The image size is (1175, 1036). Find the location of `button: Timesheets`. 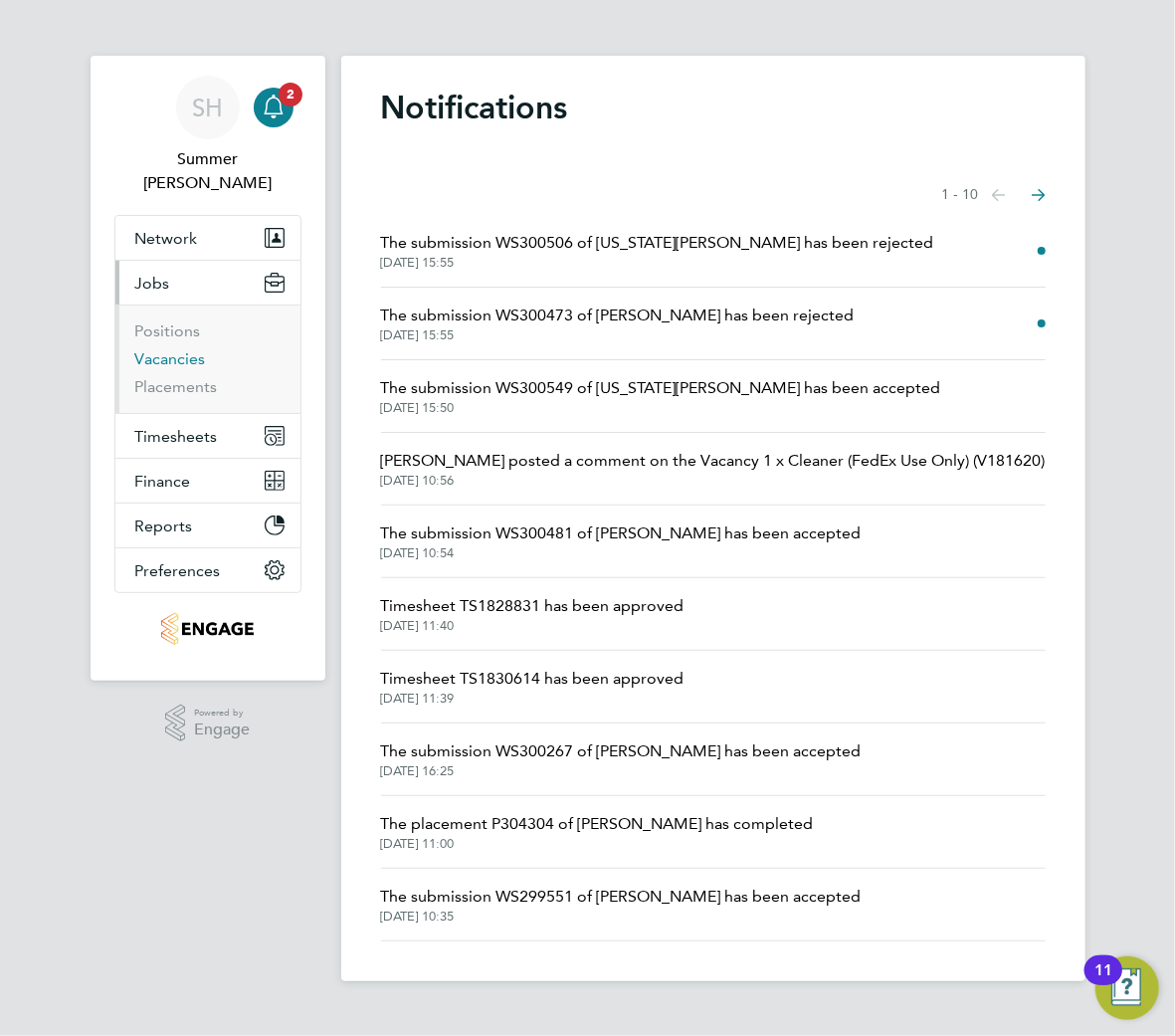

button: Timesheets is located at coordinates (208, 435).